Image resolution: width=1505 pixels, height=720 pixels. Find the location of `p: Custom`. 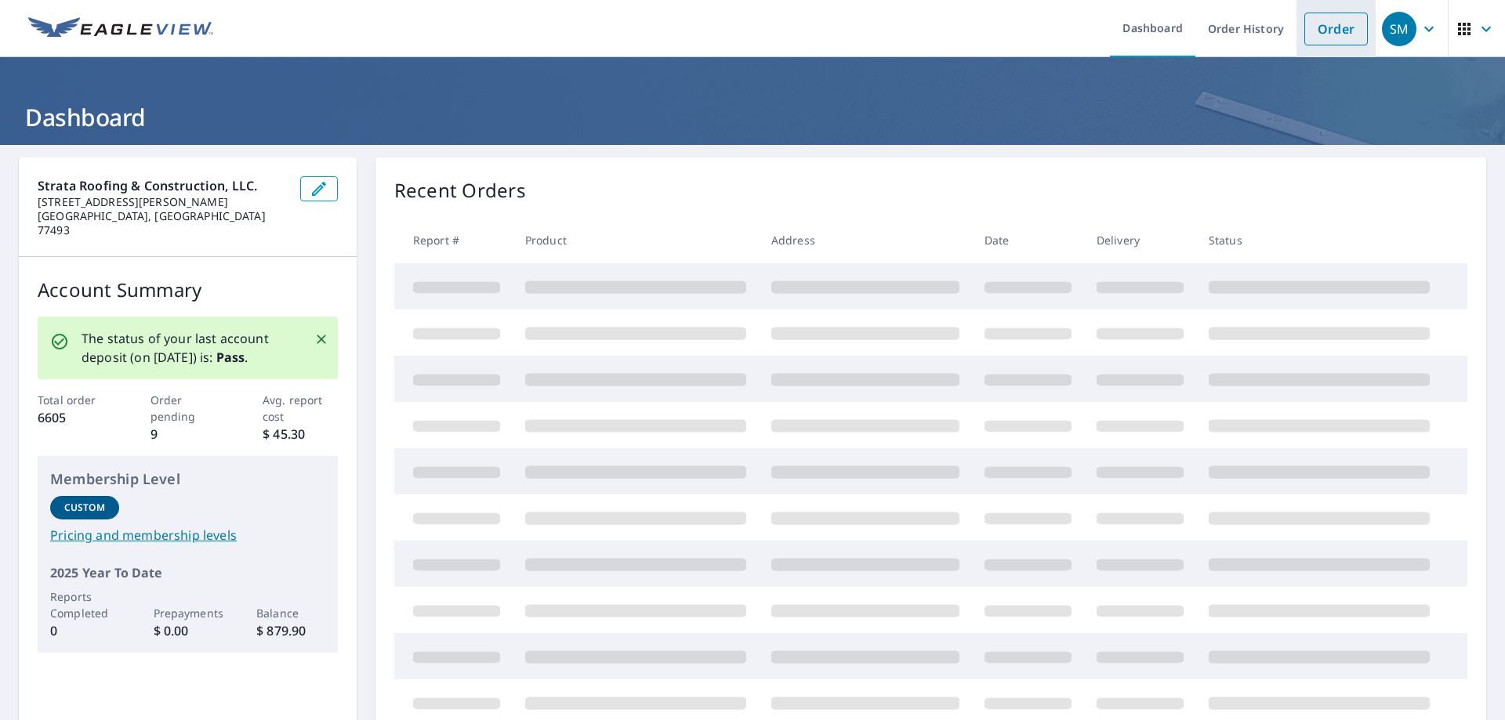

p: Custom is located at coordinates (85, 508).